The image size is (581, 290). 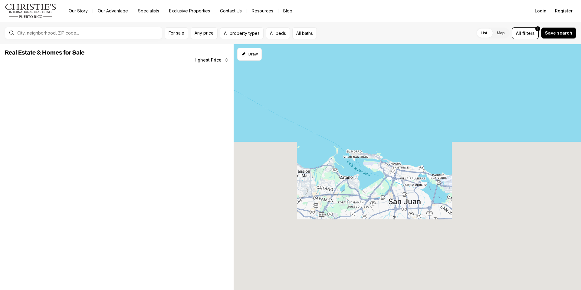 I want to click on label: List, so click(x=484, y=33).